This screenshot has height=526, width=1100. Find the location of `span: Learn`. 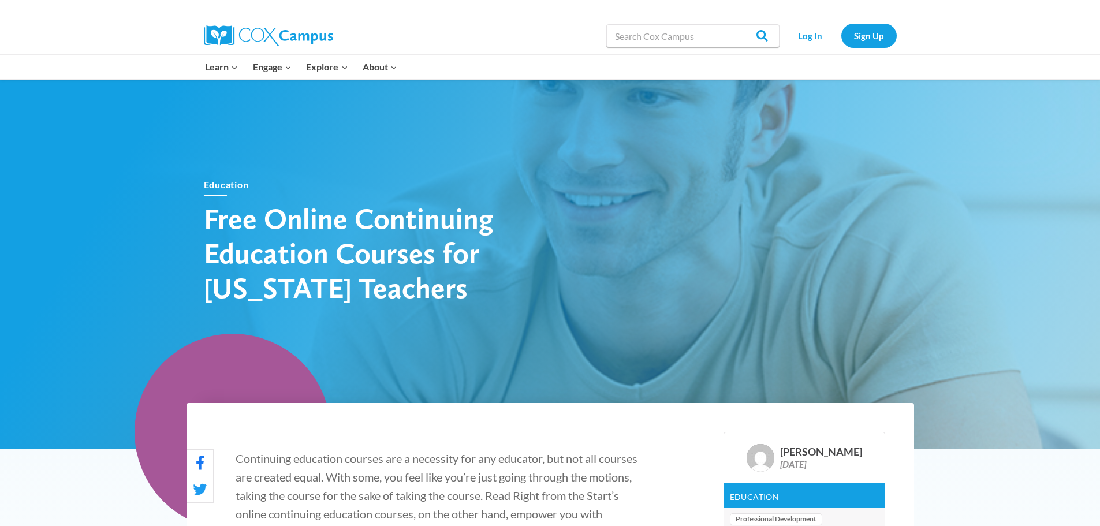

span: Learn is located at coordinates (221, 67).